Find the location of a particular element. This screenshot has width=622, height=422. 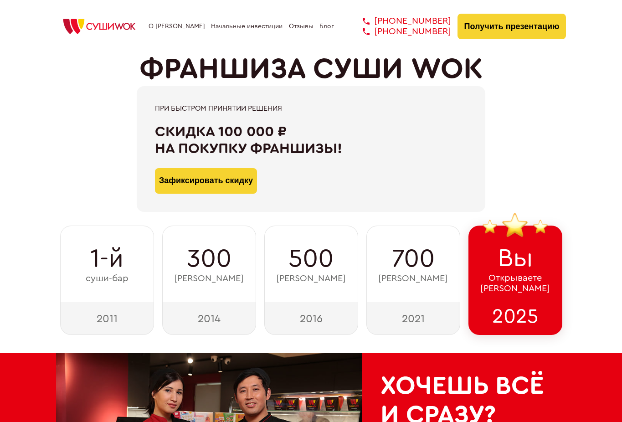

h1: ФРАНШИЗА СУШИ WOK is located at coordinates (311, 69).